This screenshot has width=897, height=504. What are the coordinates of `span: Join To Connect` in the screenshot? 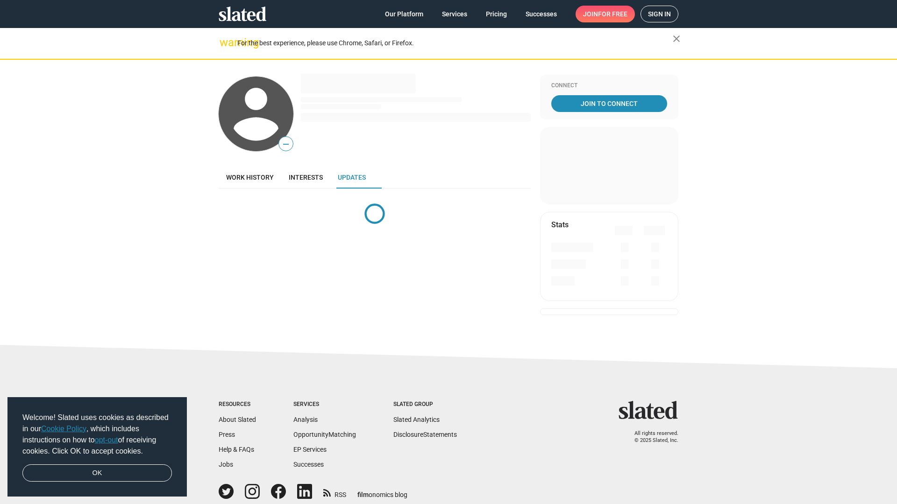 It's located at (609, 104).